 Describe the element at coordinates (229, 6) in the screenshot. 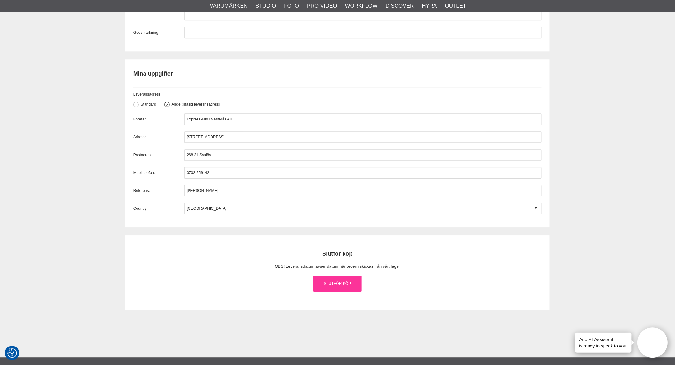

I see `a: Varumärken` at that location.